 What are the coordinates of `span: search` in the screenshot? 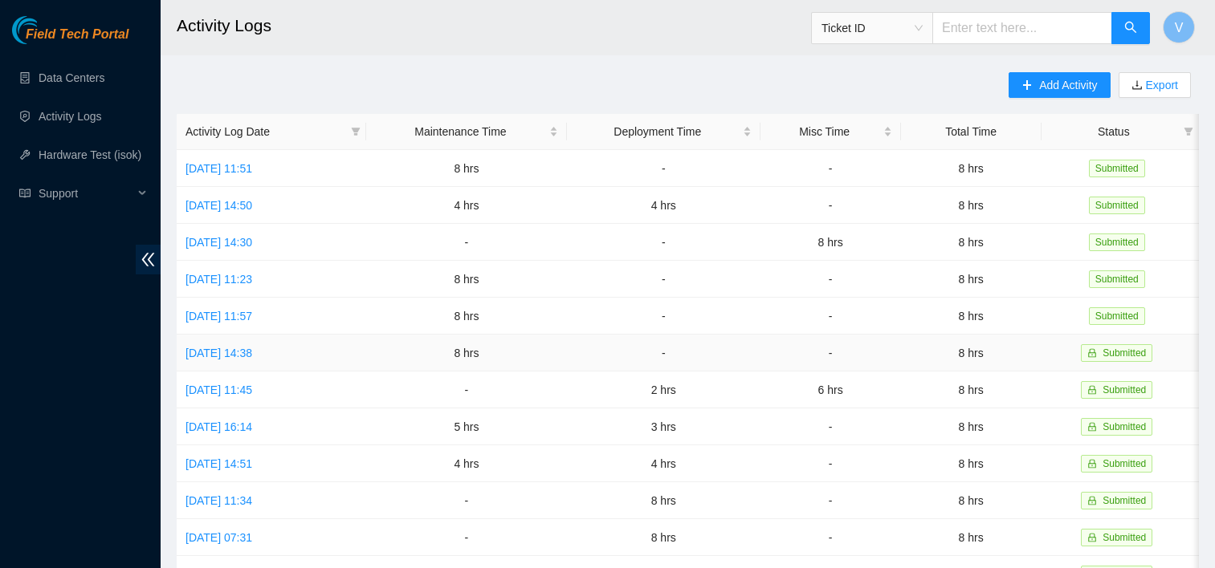 It's located at (1130, 28).